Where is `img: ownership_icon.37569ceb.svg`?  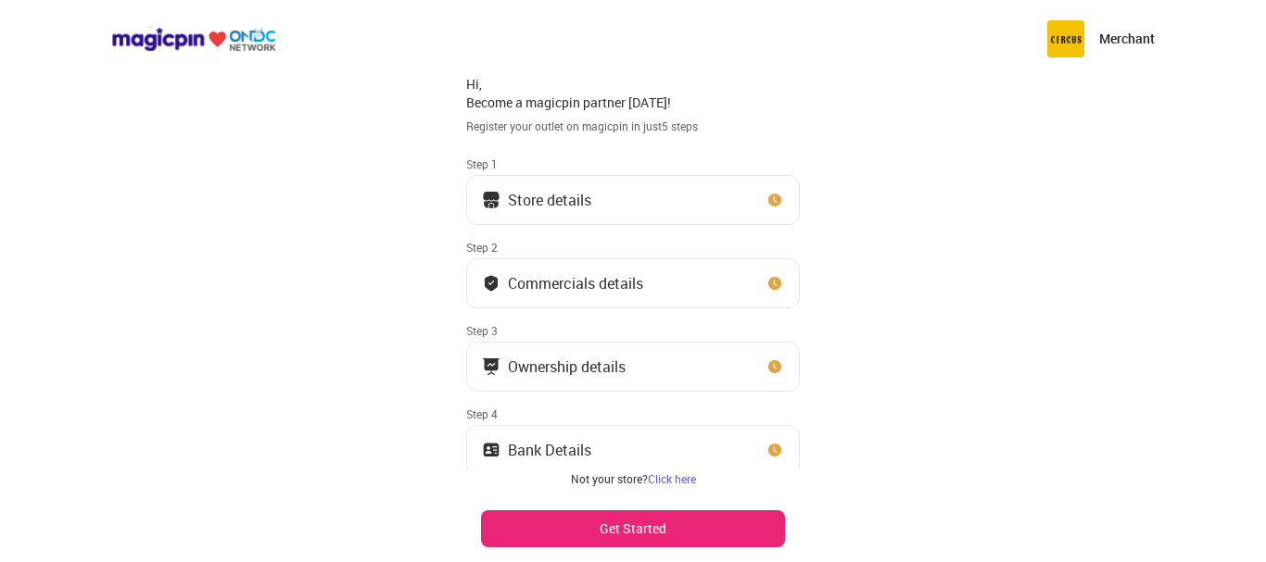 img: ownership_icon.37569ceb.svg is located at coordinates (491, 450).